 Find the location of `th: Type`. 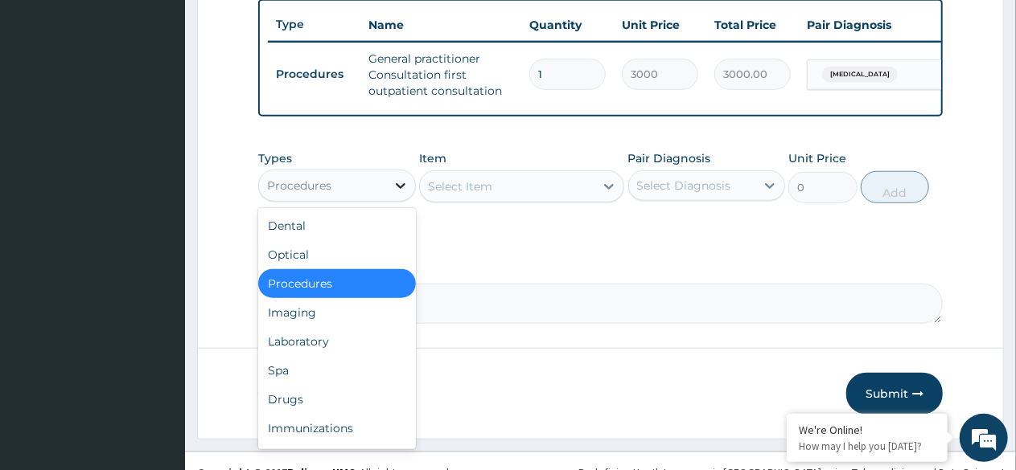

th: Type is located at coordinates (314, 24).